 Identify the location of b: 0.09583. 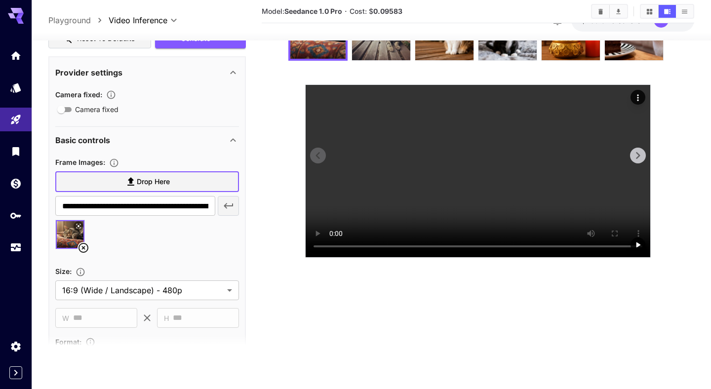
(387, 11).